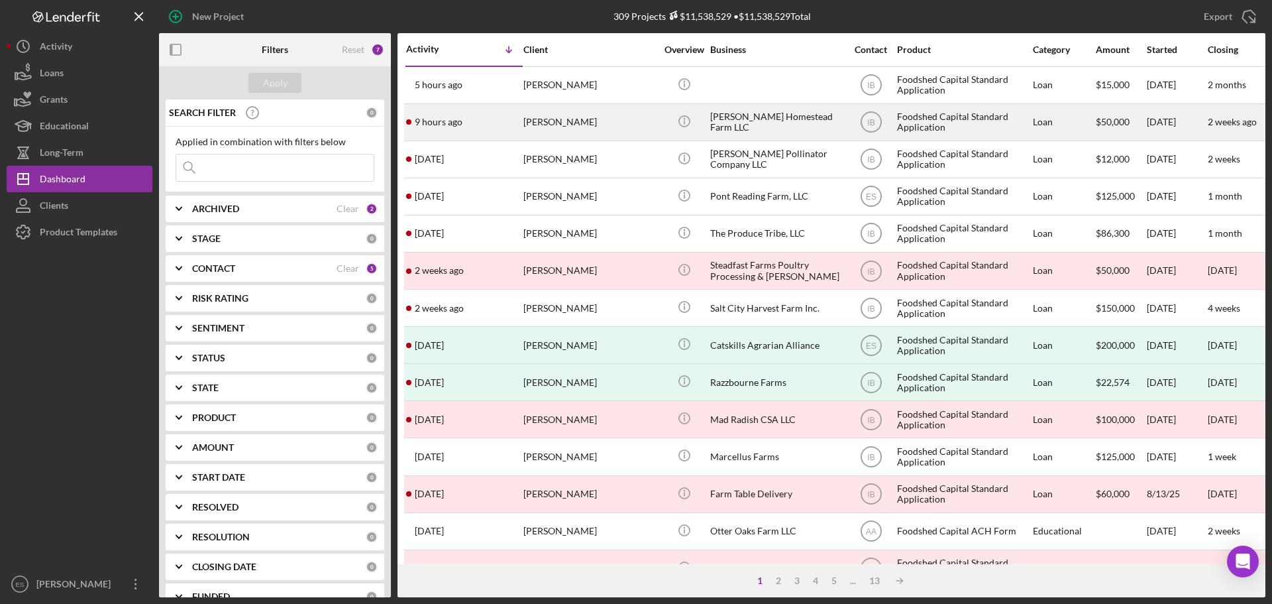 The height and width of the screenshot is (604, 1272). Describe the element at coordinates (429, 531) in the screenshot. I see `time: 2025-08-06 20:48` at that location.